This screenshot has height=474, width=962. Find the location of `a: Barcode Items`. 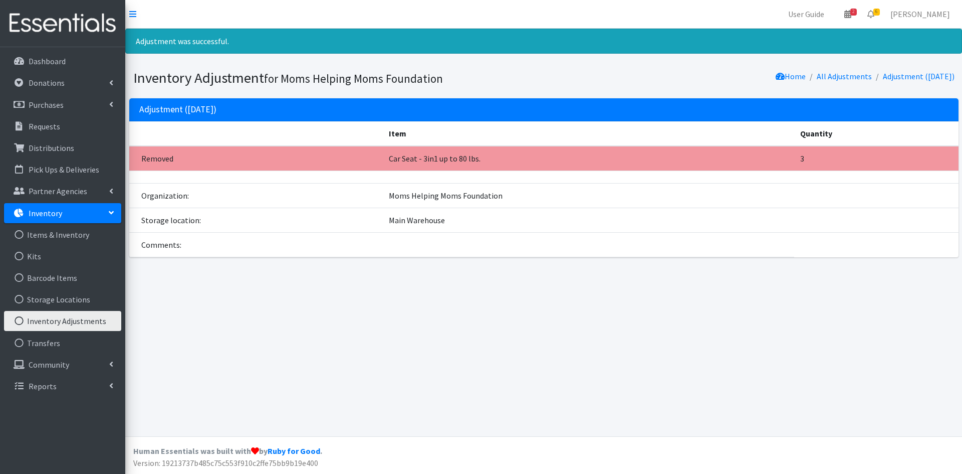

a: Barcode Items is located at coordinates (63, 278).